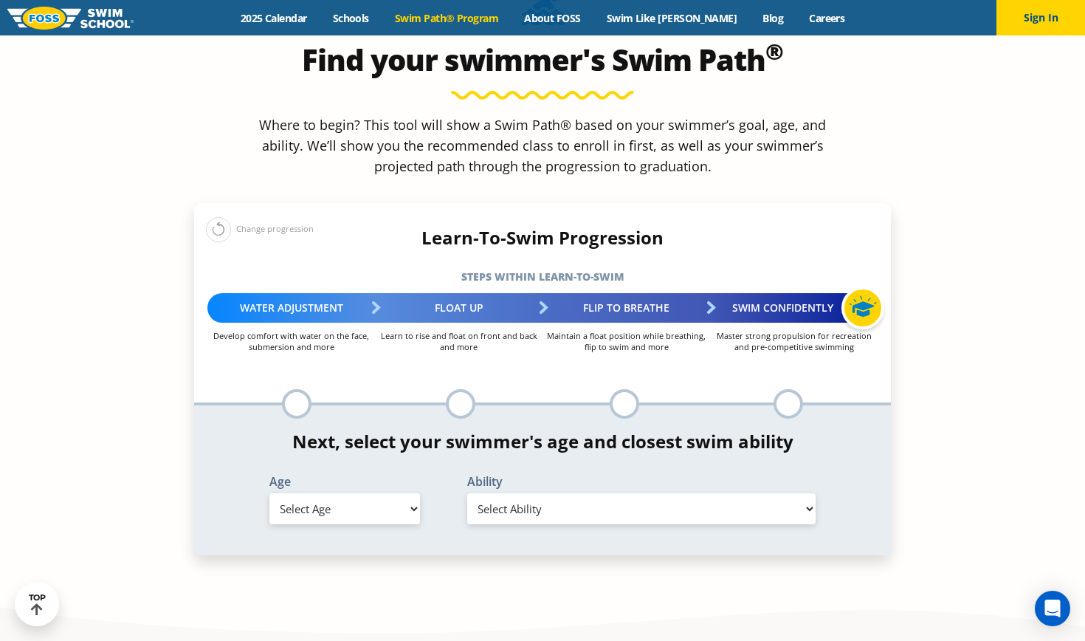 The width and height of the screenshot is (1085, 641). Describe the element at coordinates (641, 481) in the screenshot. I see `label: Ability` at that location.